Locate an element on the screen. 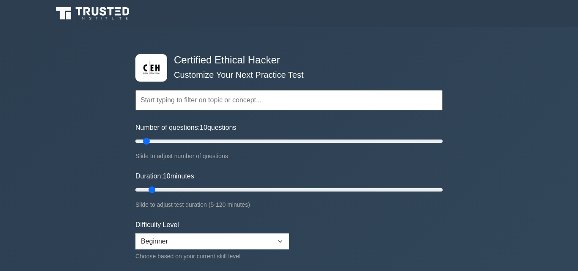 The image size is (578, 271). div: Slide to adjust number of questions is located at coordinates (289, 156).